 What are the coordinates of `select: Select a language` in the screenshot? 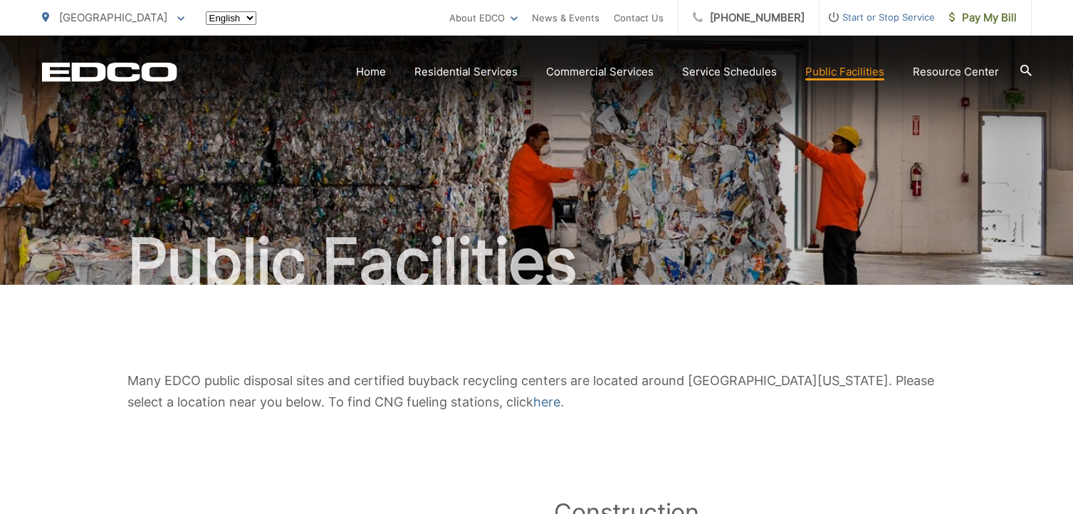 It's located at (231, 18).